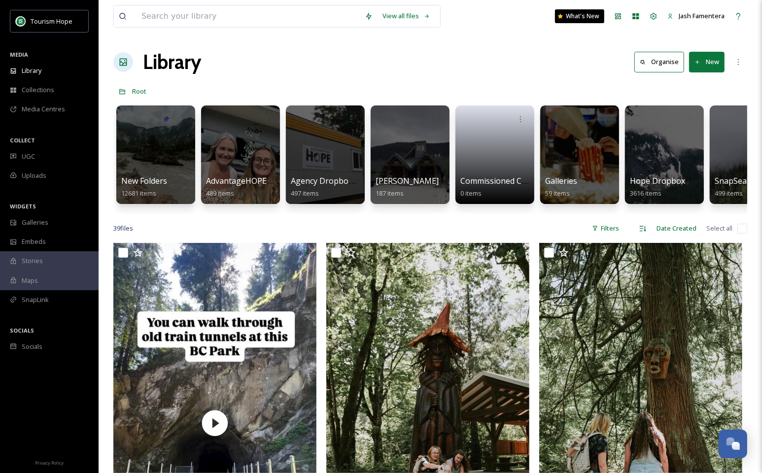 Image resolution: width=762 pixels, height=473 pixels. Describe the element at coordinates (22, 330) in the screenshot. I see `span: SOCIALS` at that location.